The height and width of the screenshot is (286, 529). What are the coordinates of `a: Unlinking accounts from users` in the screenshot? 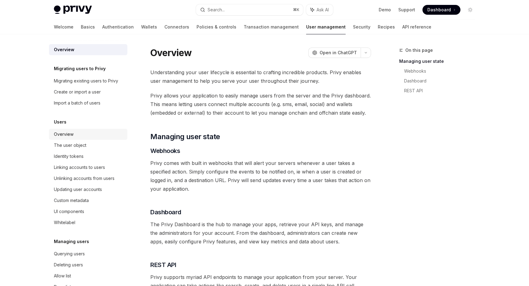 It's located at (88, 178).